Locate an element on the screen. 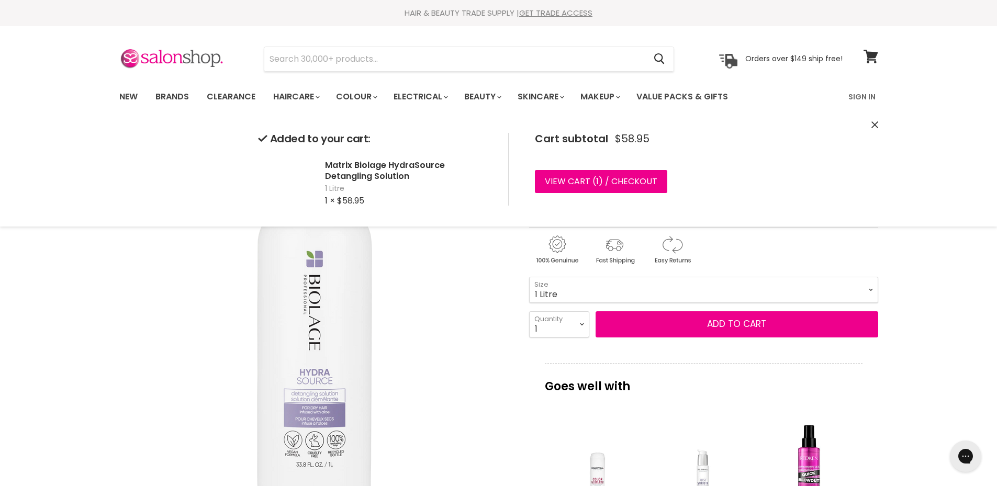 This screenshot has height=486, width=997. a: New is located at coordinates (128, 97).